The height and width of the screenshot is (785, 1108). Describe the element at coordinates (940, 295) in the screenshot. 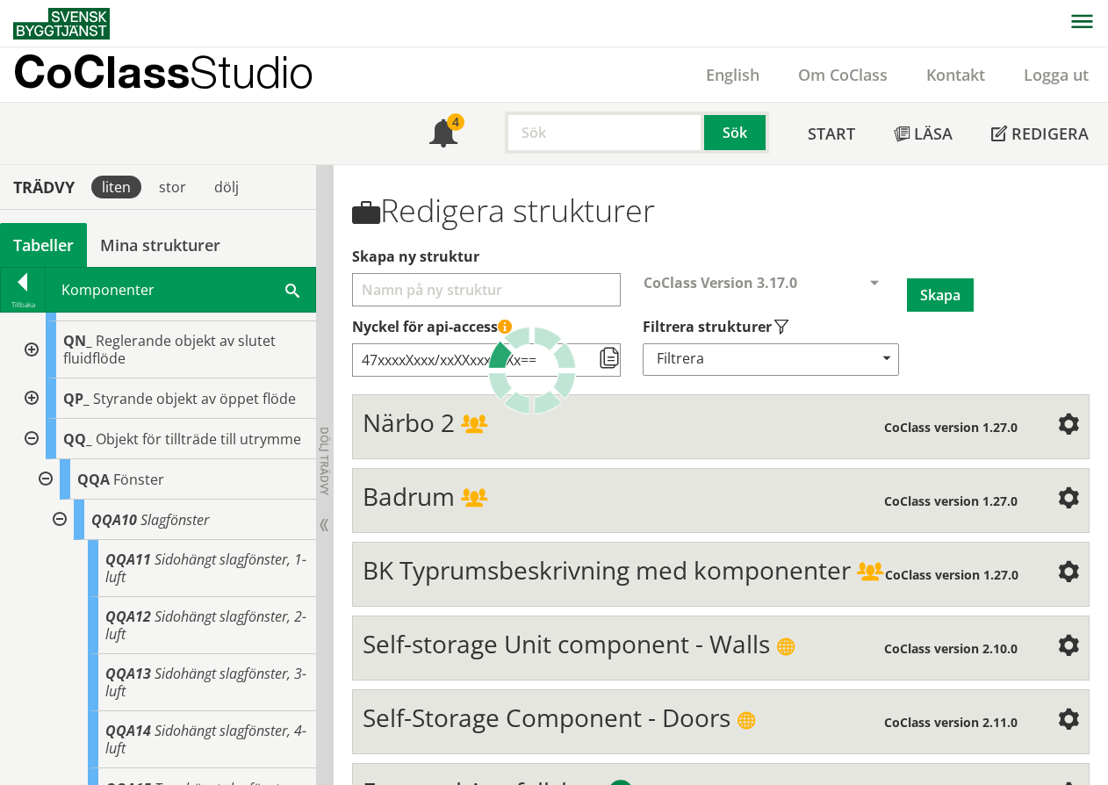

I see `button: Skapa` at that location.